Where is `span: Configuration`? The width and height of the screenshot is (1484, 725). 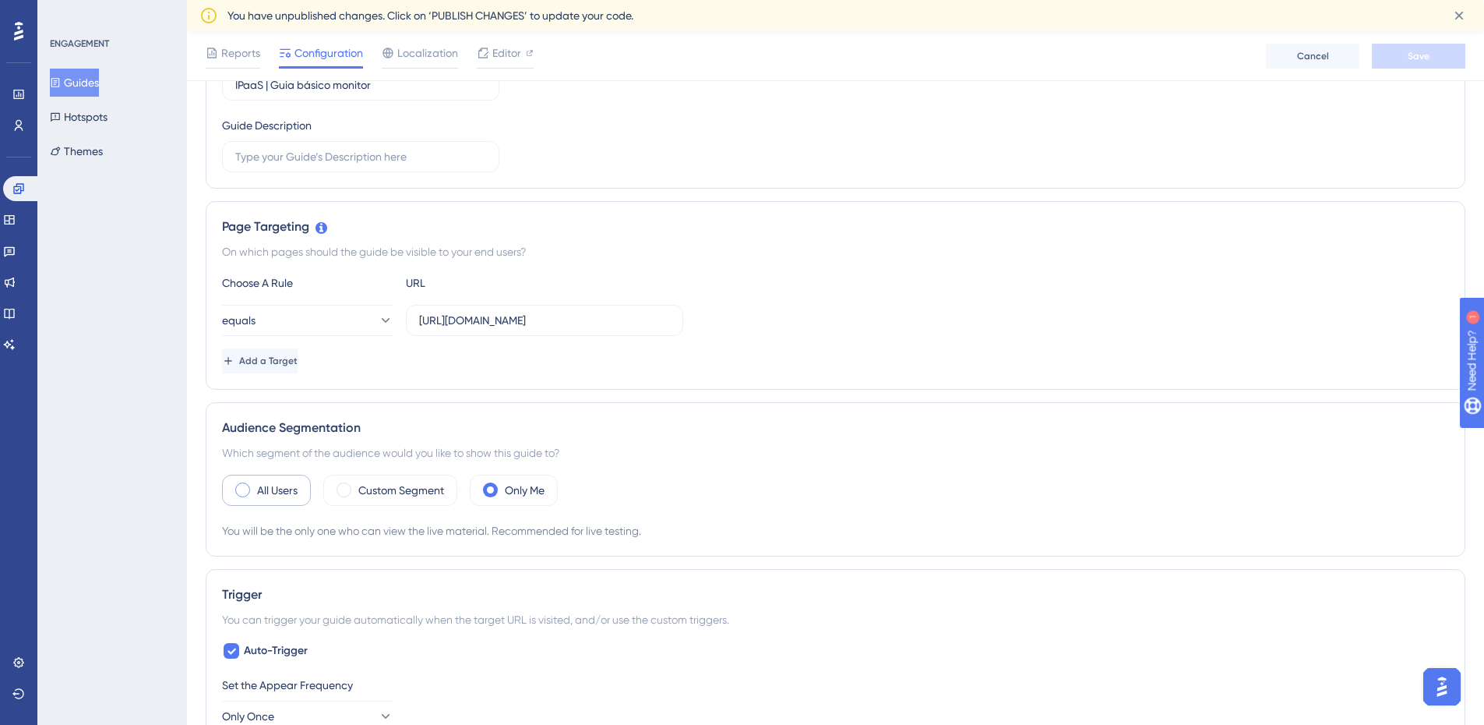
span: Configuration is located at coordinates (329, 53).